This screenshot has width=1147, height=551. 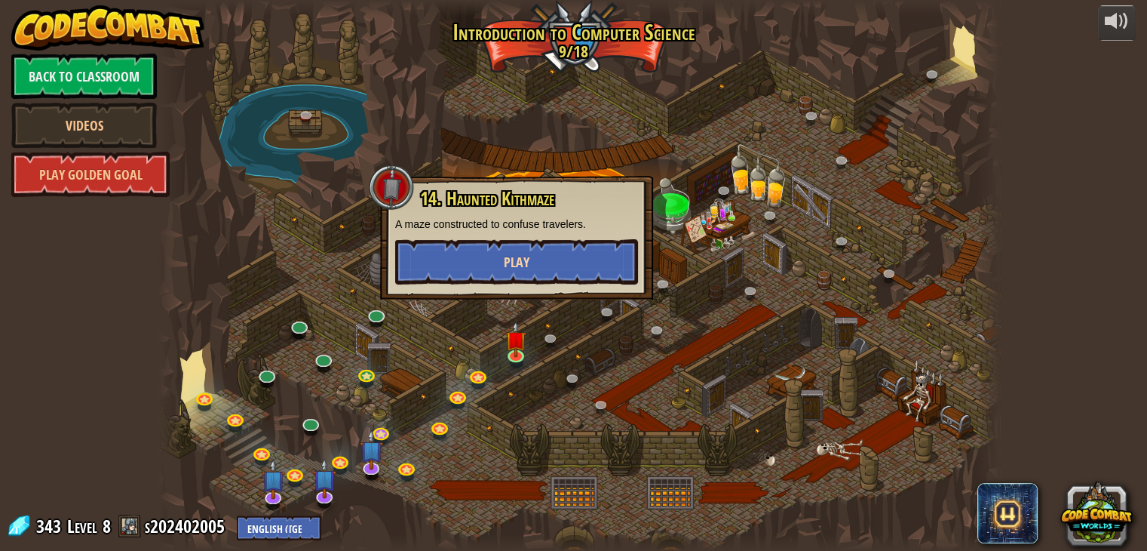 I want to click on span: Play, so click(x=517, y=262).